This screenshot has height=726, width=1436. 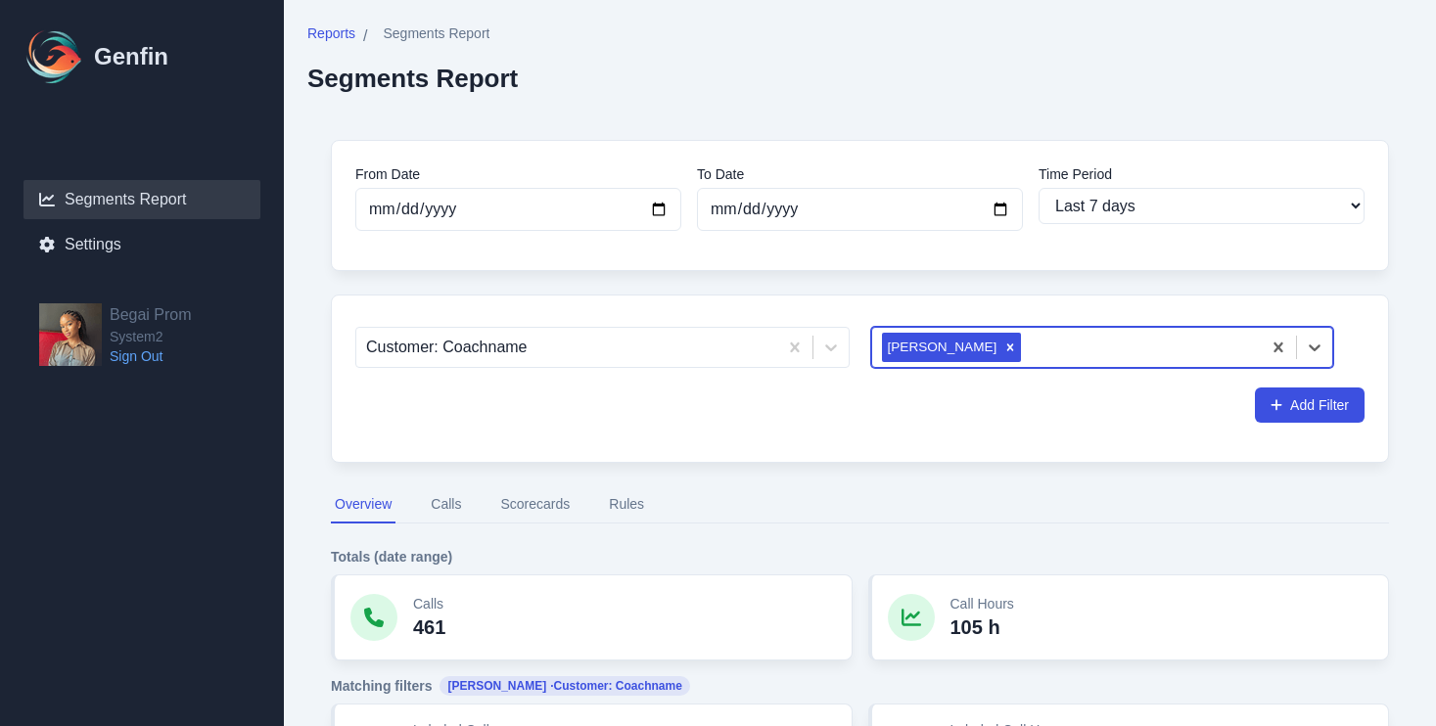 What do you see at coordinates (860, 557) in the screenshot?
I see `h4: Totals (date range)` at bounding box center [860, 557].